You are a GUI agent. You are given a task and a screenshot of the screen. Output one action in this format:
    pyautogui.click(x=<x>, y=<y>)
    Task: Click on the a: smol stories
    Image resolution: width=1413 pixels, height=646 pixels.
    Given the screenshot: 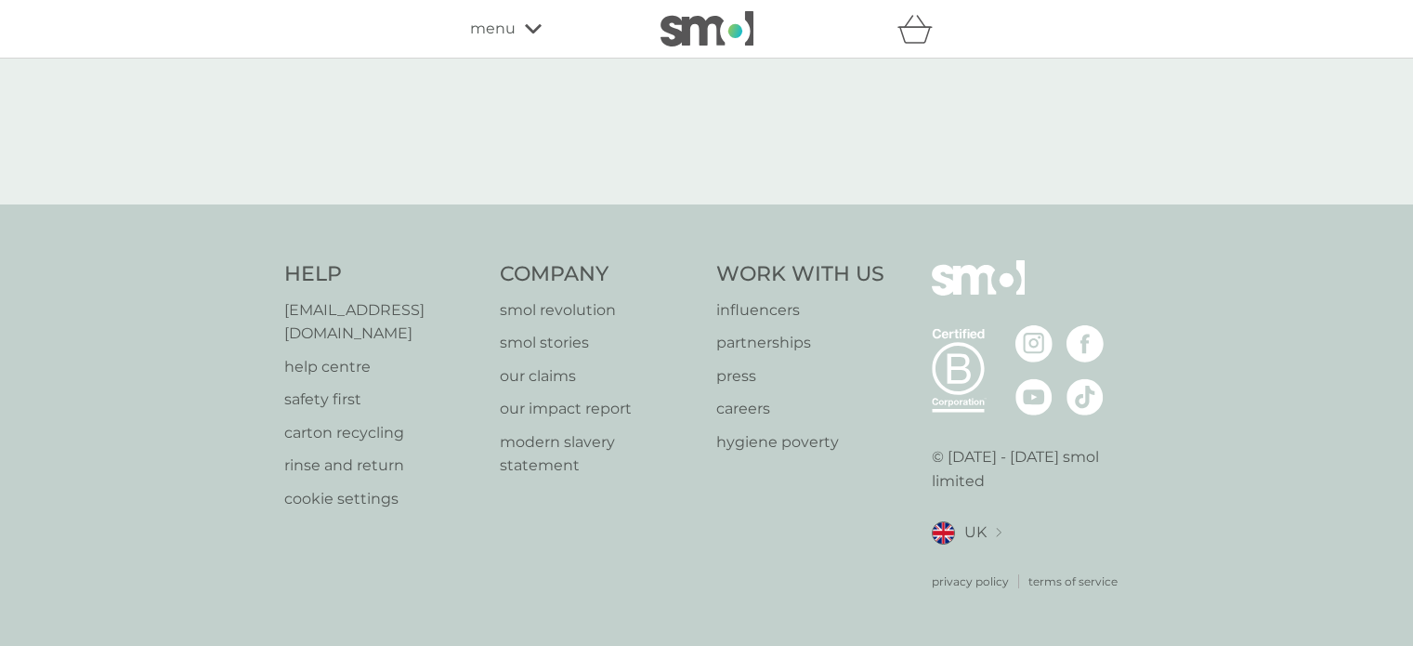 What is the action you would take?
    pyautogui.click(x=598, y=343)
    